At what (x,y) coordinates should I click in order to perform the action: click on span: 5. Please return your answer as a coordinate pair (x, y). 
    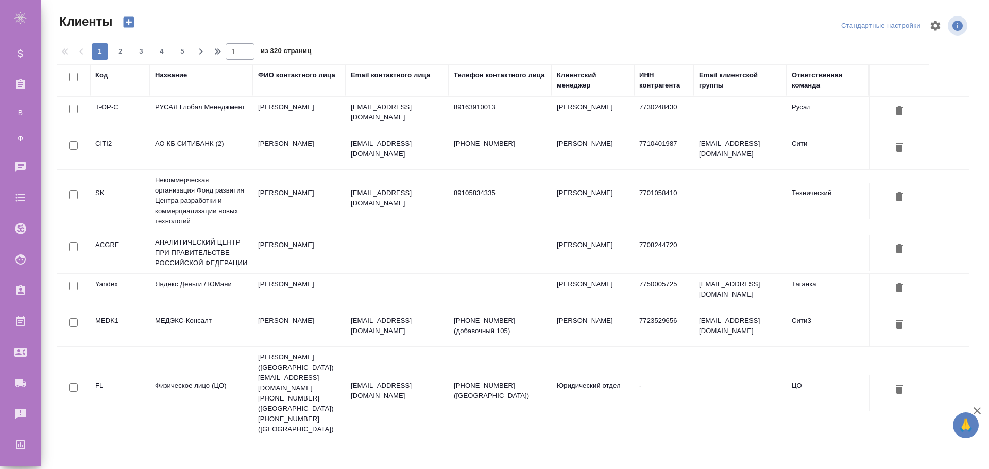
    Looking at the image, I should click on (182, 51).